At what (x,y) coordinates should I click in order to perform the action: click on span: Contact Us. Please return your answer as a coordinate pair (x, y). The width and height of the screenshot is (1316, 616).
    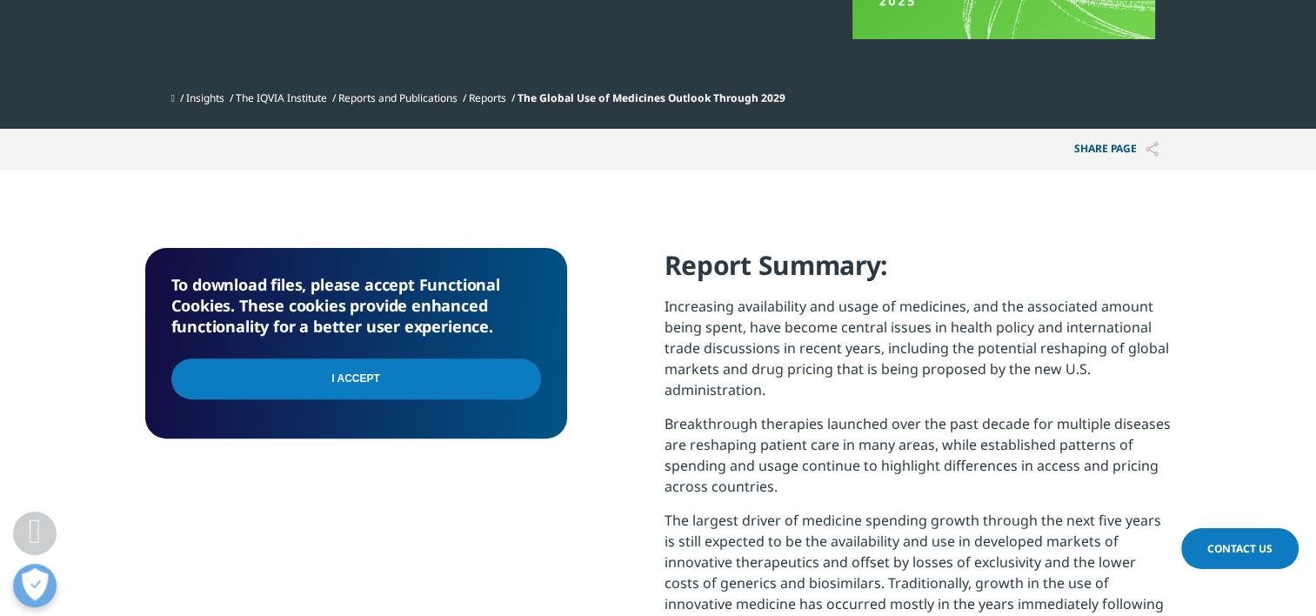
    Looking at the image, I should click on (1239, 548).